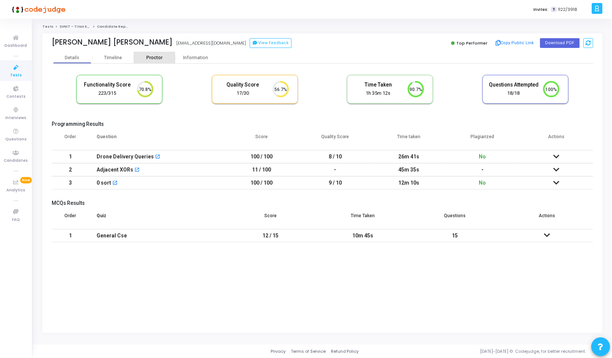 This screenshot has height=358, width=612. What do you see at coordinates (157, 140) in the screenshot?
I see `th: Question` at bounding box center [157, 140].